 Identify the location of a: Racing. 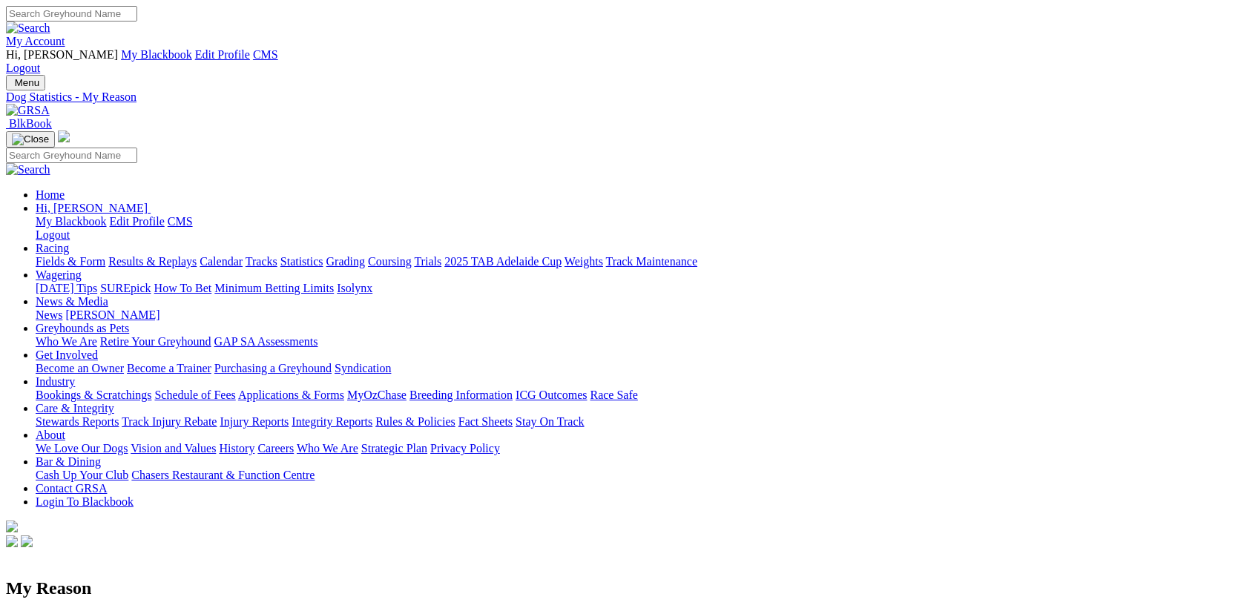
(52, 248).